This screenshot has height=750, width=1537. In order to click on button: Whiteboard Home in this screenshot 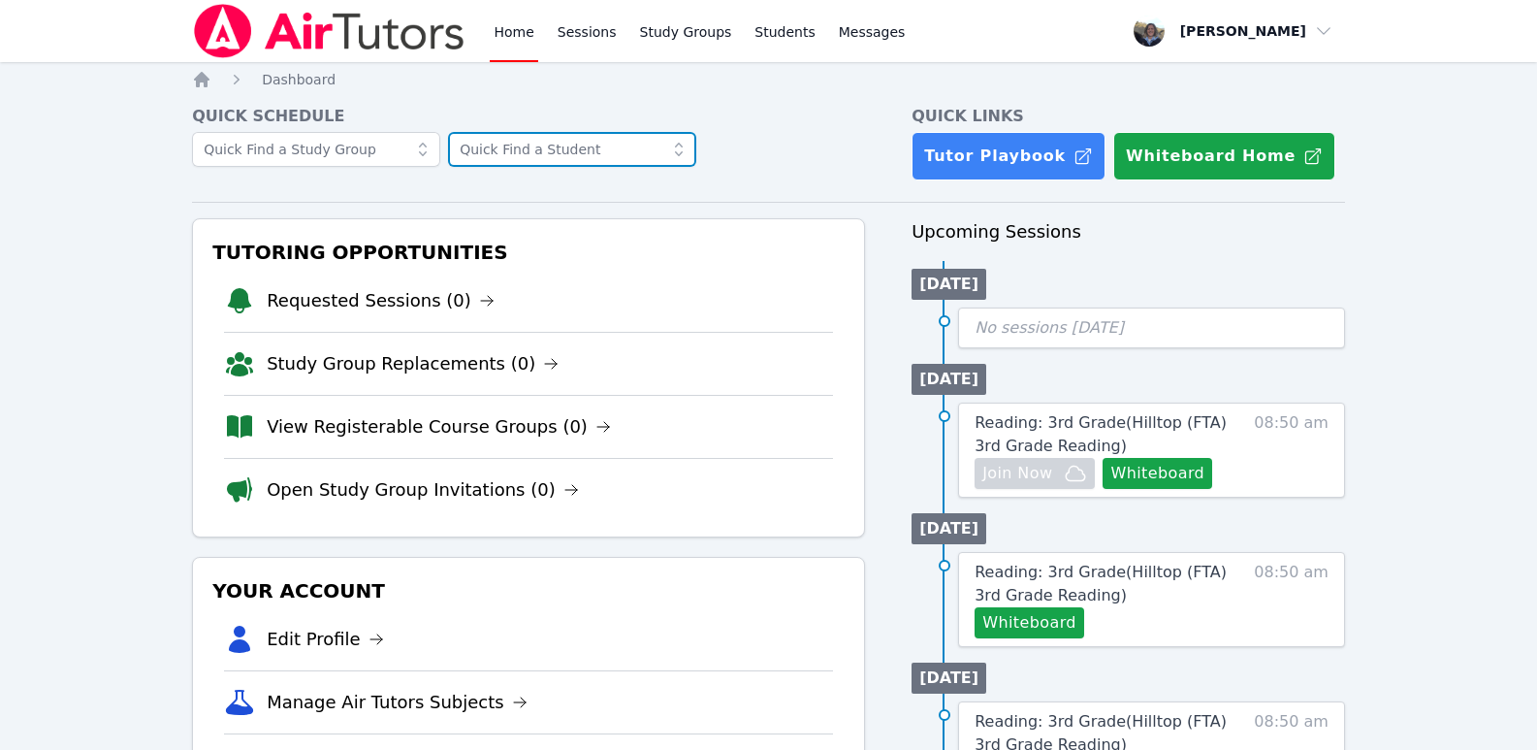, I will do `click(1224, 156)`.